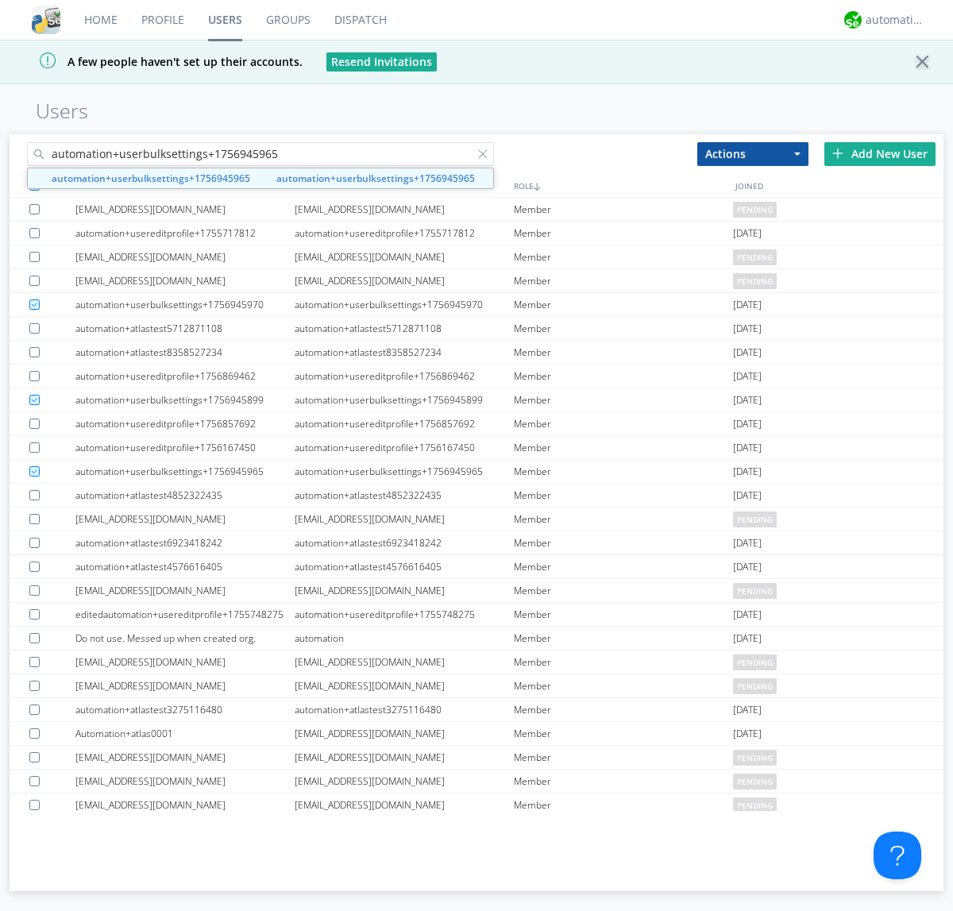 This screenshot has height=911, width=953. What do you see at coordinates (260, 154) in the screenshot?
I see `input: Search users` at bounding box center [260, 154].